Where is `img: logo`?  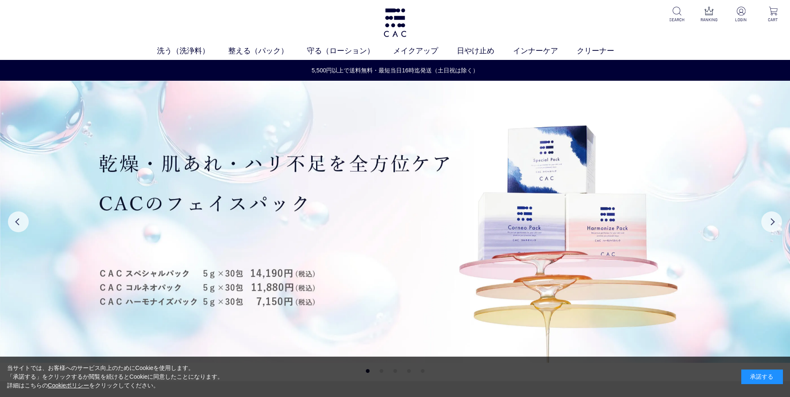
img: logo is located at coordinates (395, 22).